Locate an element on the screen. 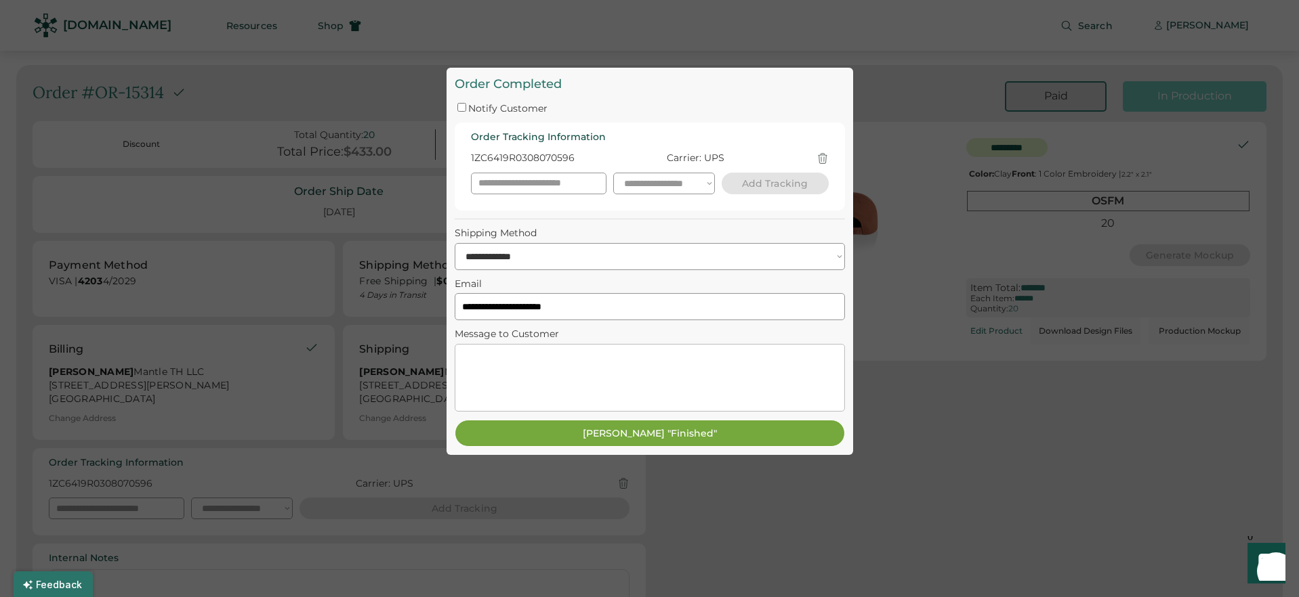  div: 1ZC6419R0308070596 is located at coordinates (522, 159).